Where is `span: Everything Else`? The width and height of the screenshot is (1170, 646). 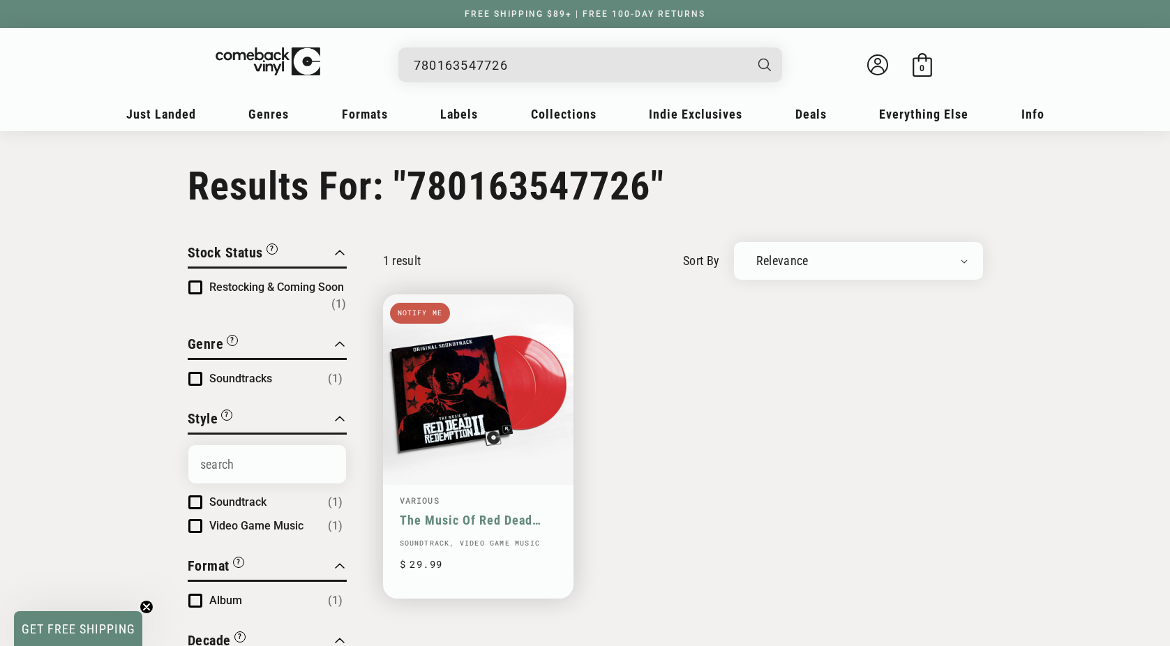
span: Everything Else is located at coordinates (924, 114).